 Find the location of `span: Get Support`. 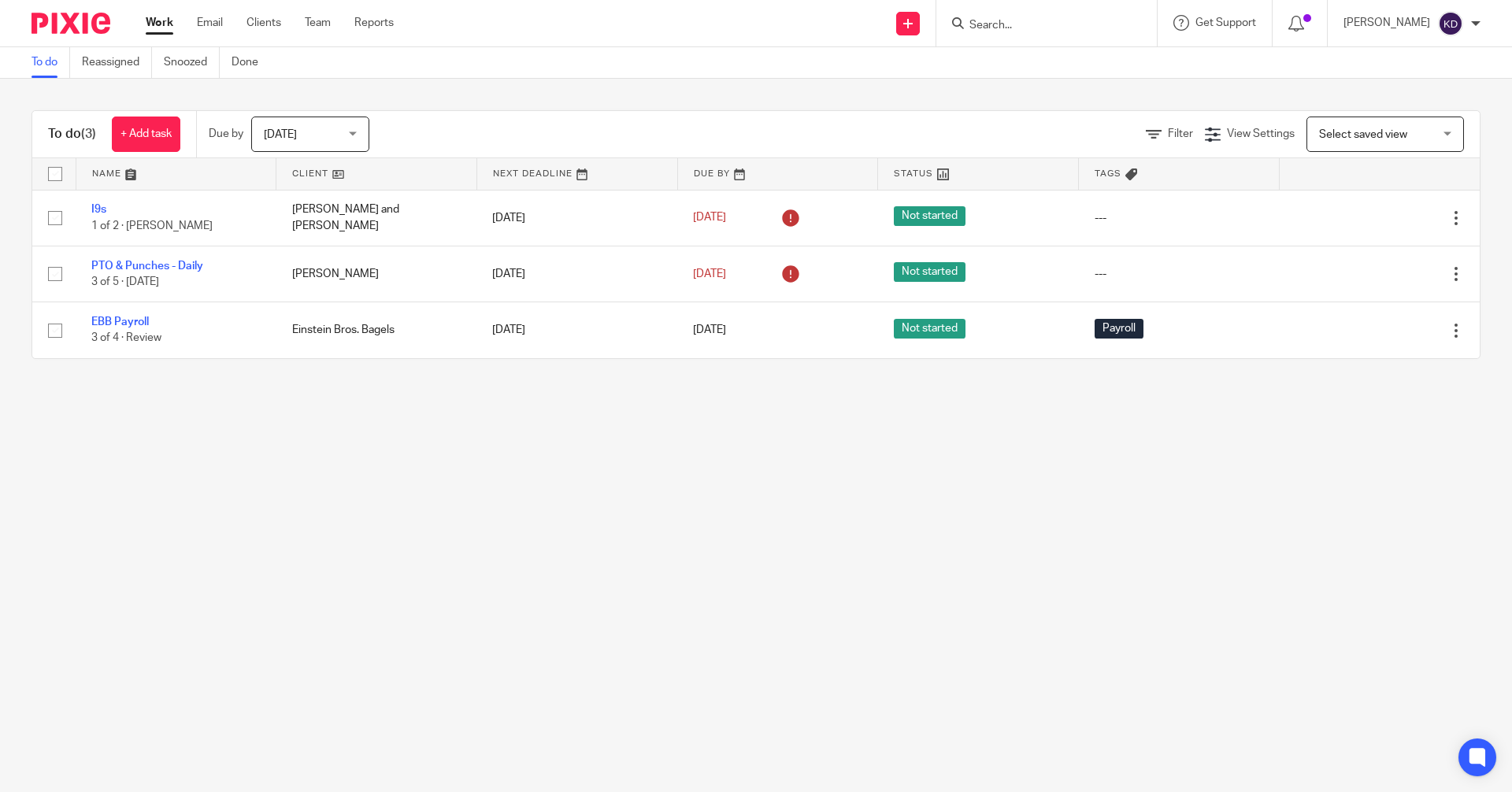

span: Get Support is located at coordinates (1225, 23).